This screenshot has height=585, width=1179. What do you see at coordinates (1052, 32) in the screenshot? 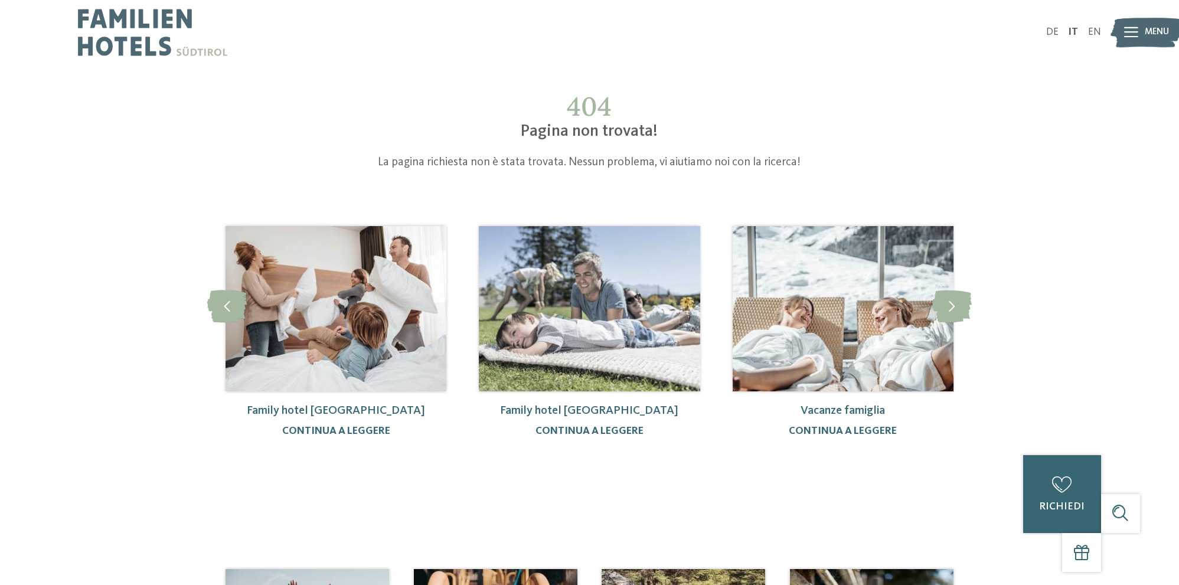
I see `a: DE` at bounding box center [1052, 32].